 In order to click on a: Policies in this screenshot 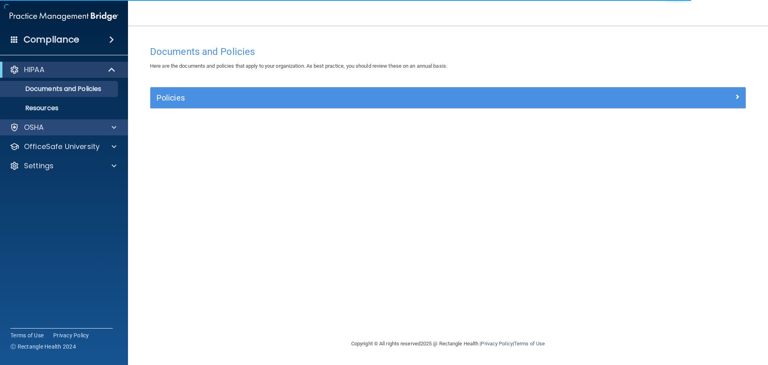, I will do `click(448, 98)`.